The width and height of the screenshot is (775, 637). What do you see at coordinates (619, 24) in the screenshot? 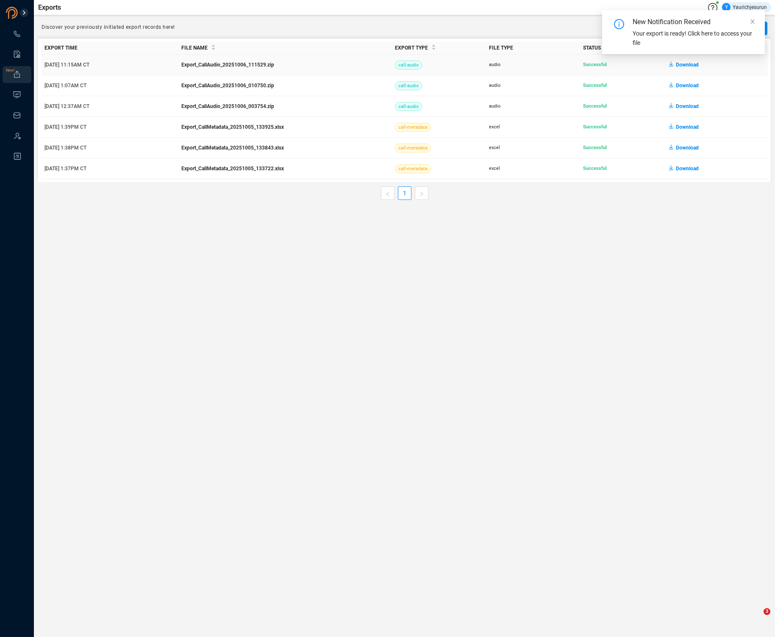
I see `span: info-circle` at bounding box center [619, 24].